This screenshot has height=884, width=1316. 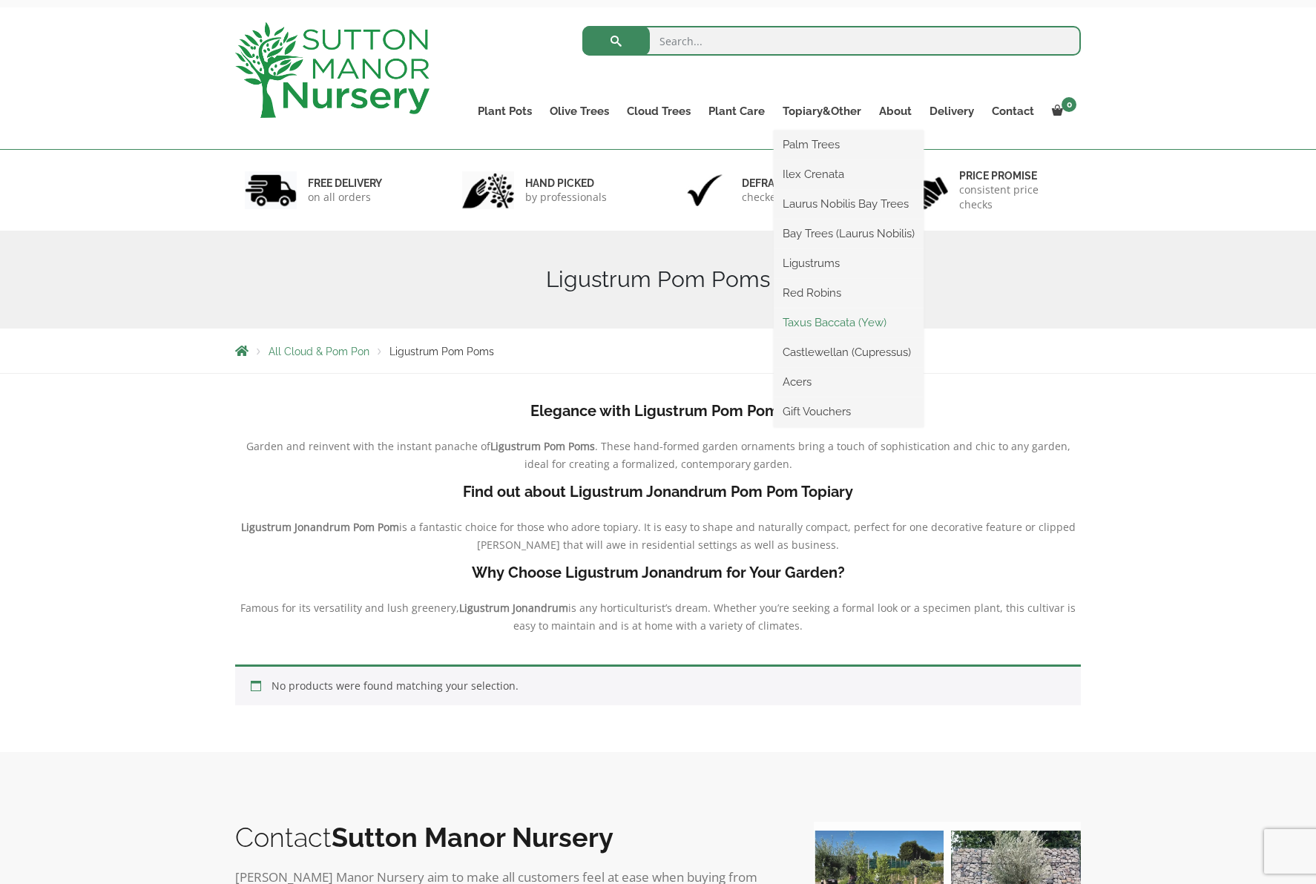 What do you see at coordinates (951, 111) in the screenshot?
I see `a: Delivery` at bounding box center [951, 111].